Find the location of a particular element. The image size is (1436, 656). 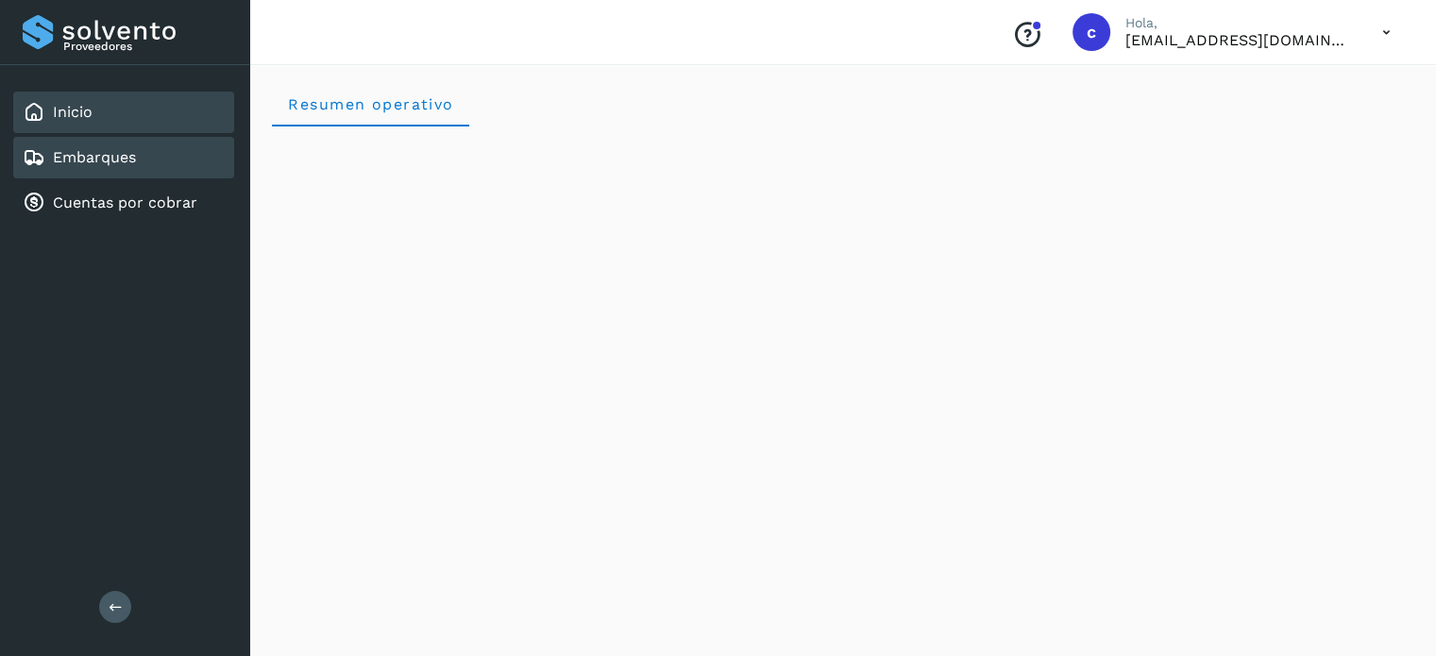

div: Embarques is located at coordinates (124, 158).